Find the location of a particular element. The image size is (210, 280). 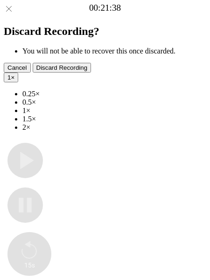

li: 2× is located at coordinates (114, 128).